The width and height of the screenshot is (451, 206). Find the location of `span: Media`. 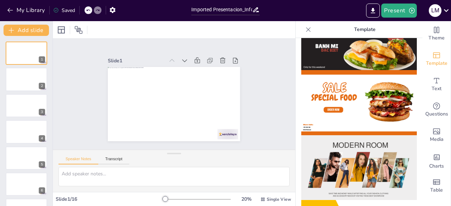

span: Media is located at coordinates (436, 139).